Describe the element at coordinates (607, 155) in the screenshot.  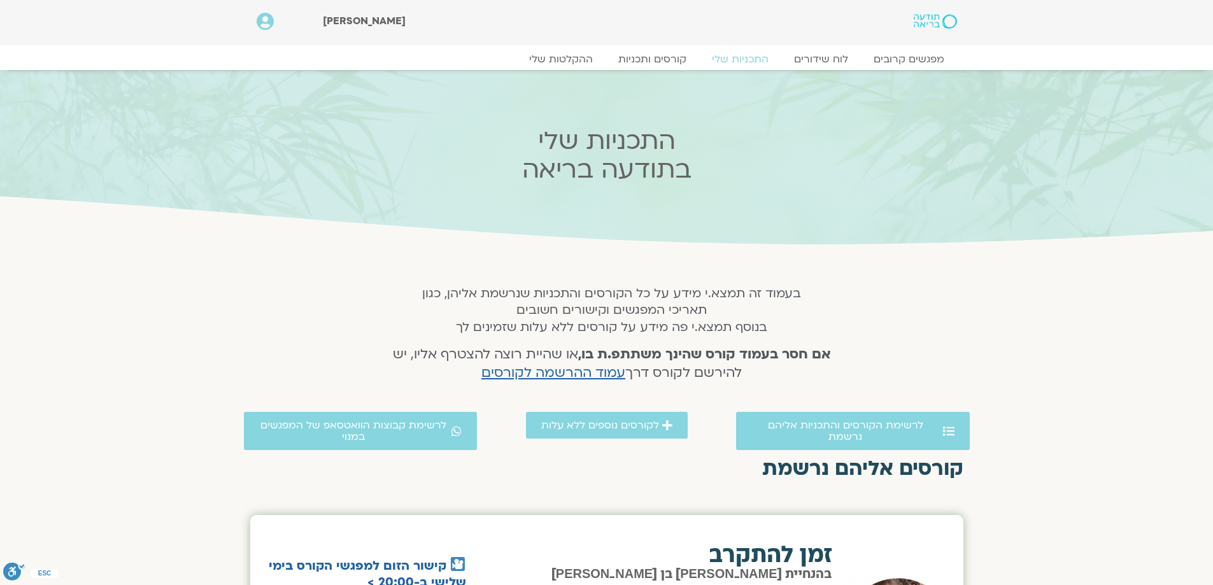
I see `h2: התכניות שלי בתודעה בריאה` at that location.